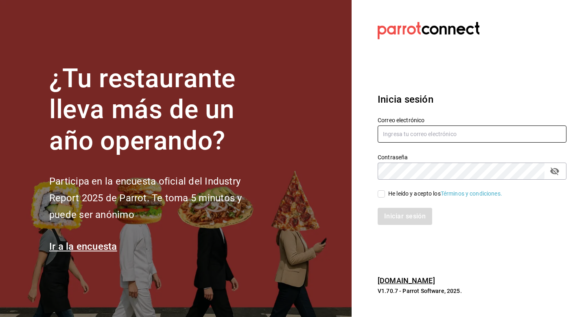  I want to click on label: Contraseña, so click(472, 157).